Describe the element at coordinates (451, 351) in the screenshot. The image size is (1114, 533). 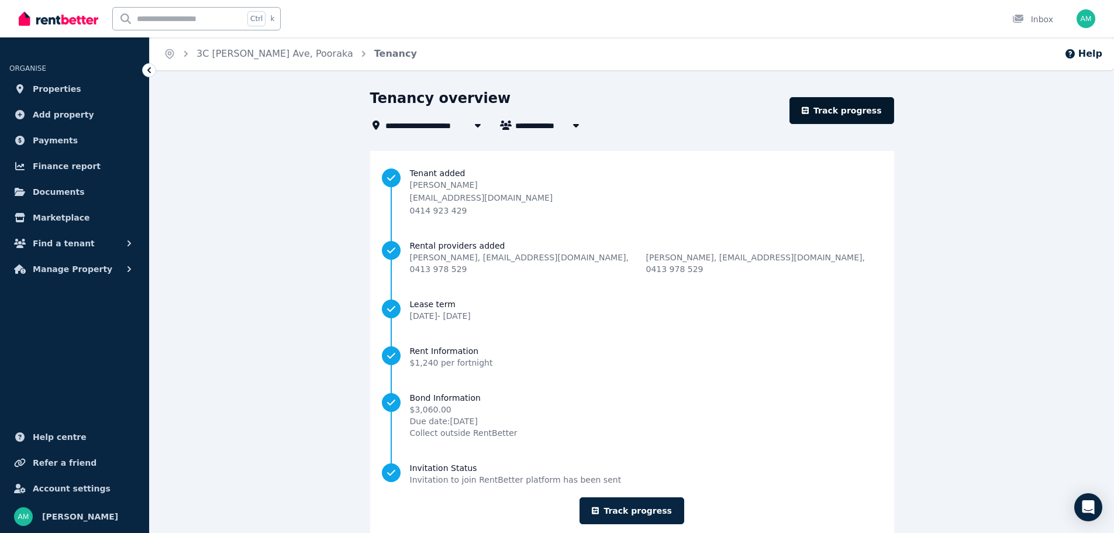
I see `span: Rent Information` at that location.